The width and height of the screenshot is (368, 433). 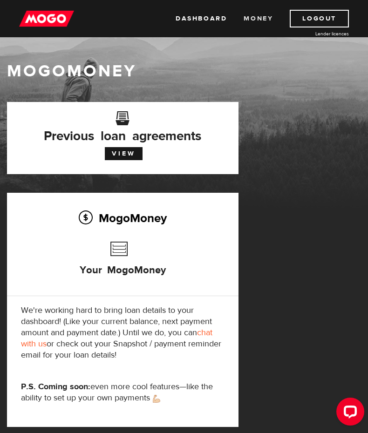 What do you see at coordinates (122, 129) in the screenshot?
I see `h3: Previous loan agreements` at bounding box center [122, 129].